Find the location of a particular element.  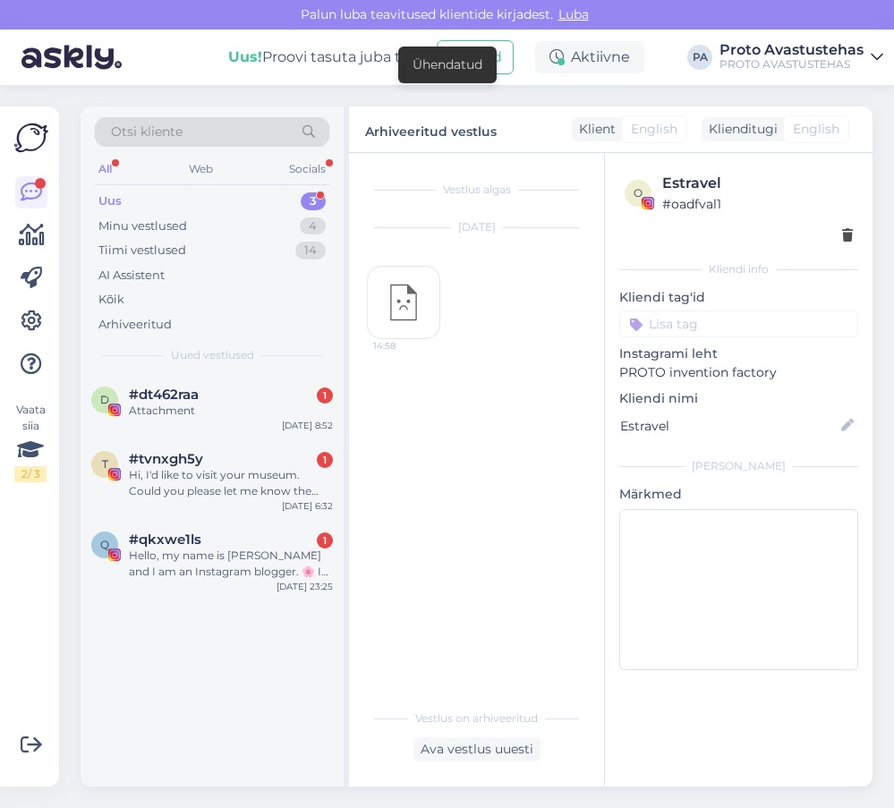

p: Instagrami leht is located at coordinates (738, 353).